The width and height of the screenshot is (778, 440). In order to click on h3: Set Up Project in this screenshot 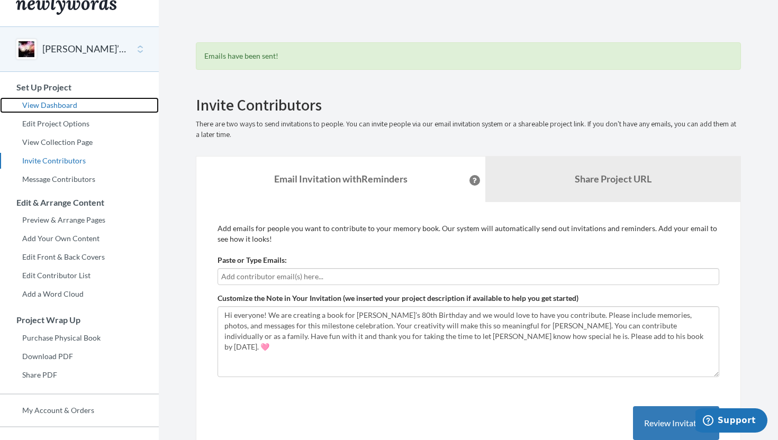, I will do `click(79, 87)`.